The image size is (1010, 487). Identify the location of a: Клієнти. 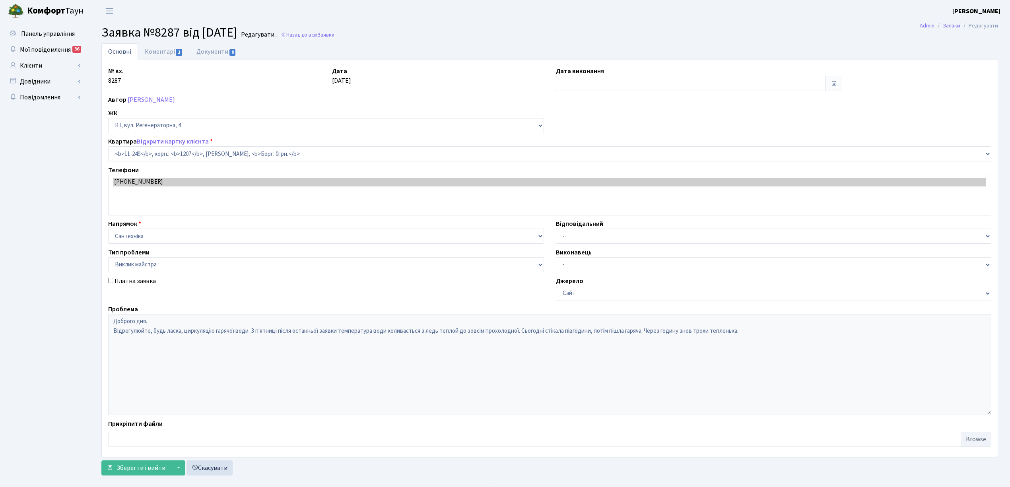
(44, 66).